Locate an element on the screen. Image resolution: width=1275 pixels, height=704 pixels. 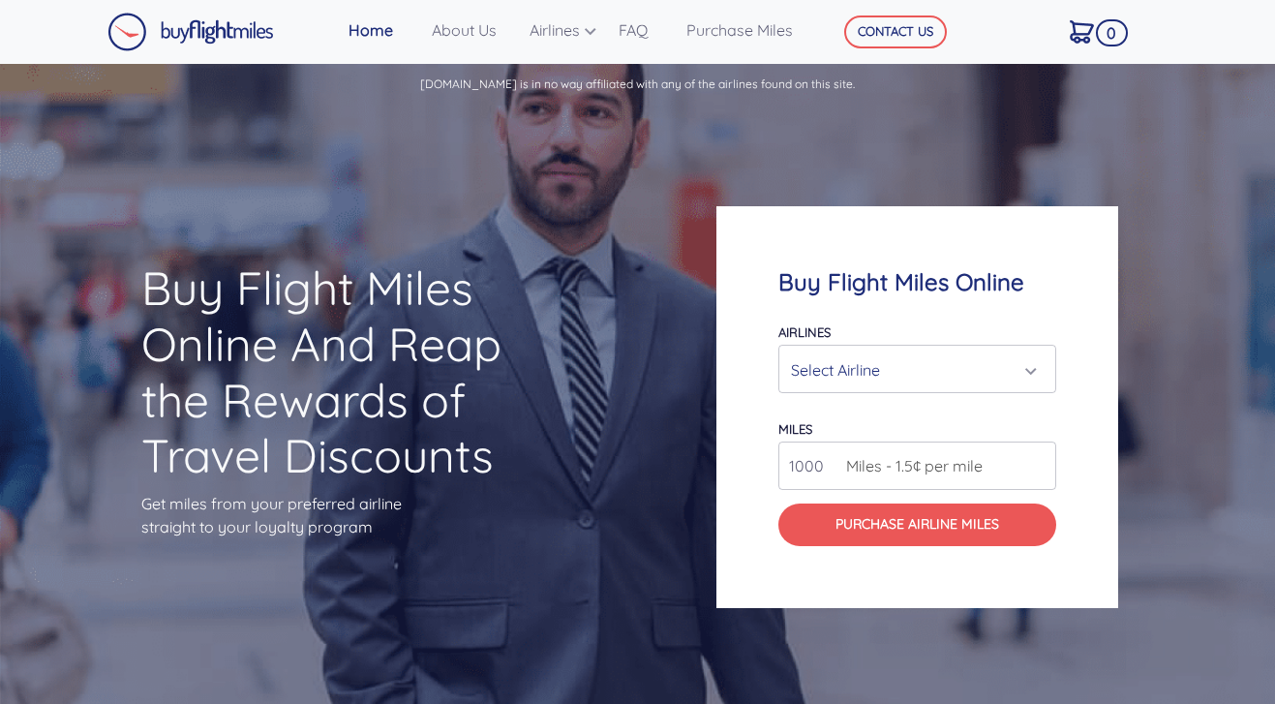
a: Buy Flight Miles Logo is located at coordinates (191, 32).